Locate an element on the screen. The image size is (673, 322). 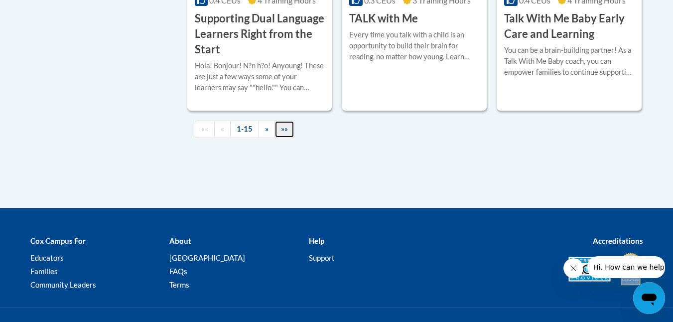
a: End is located at coordinates (284, 129).